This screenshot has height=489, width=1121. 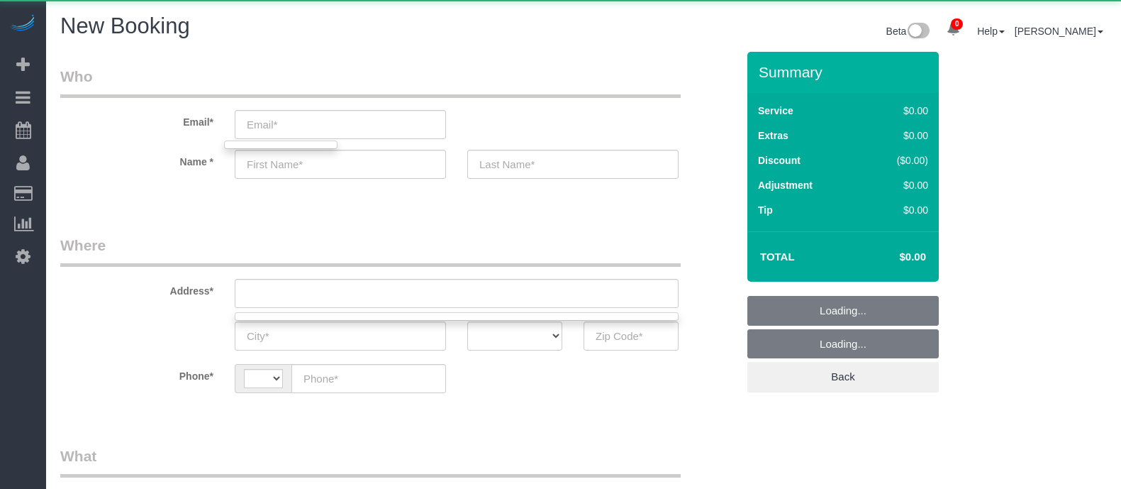 I want to click on span: New Booking, so click(x=125, y=26).